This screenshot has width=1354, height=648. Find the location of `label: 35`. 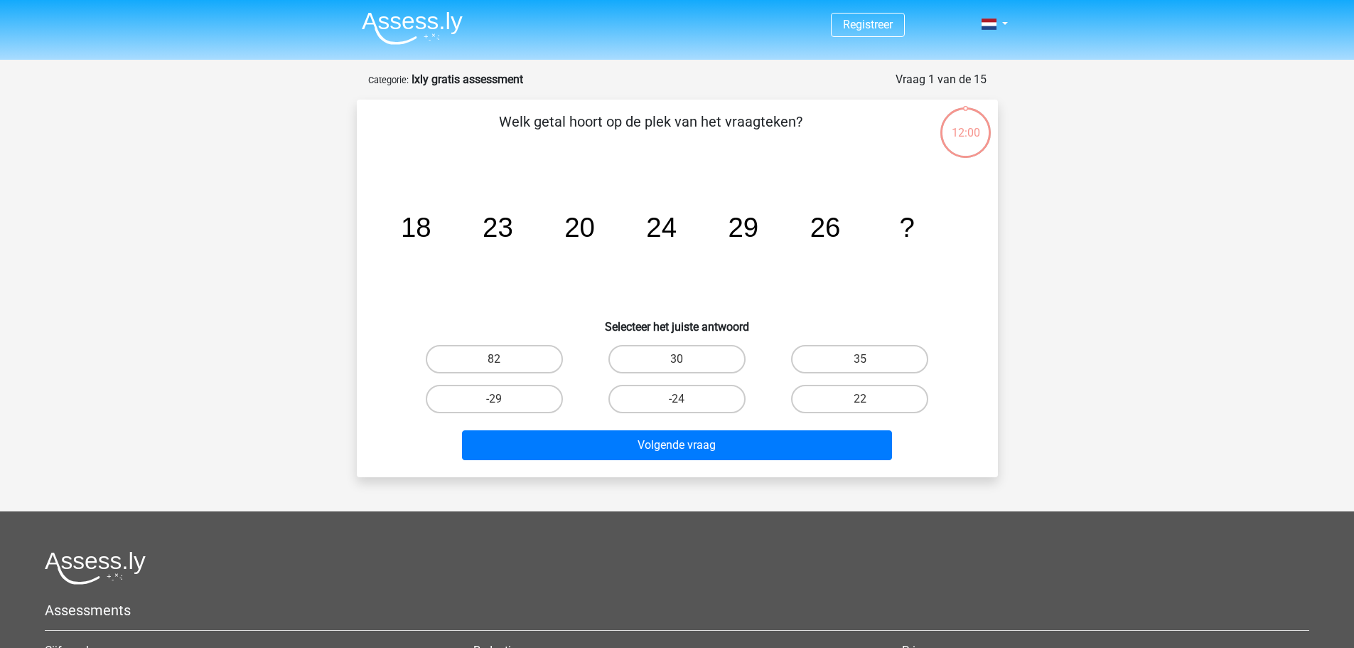

label: 35 is located at coordinates (860, 359).